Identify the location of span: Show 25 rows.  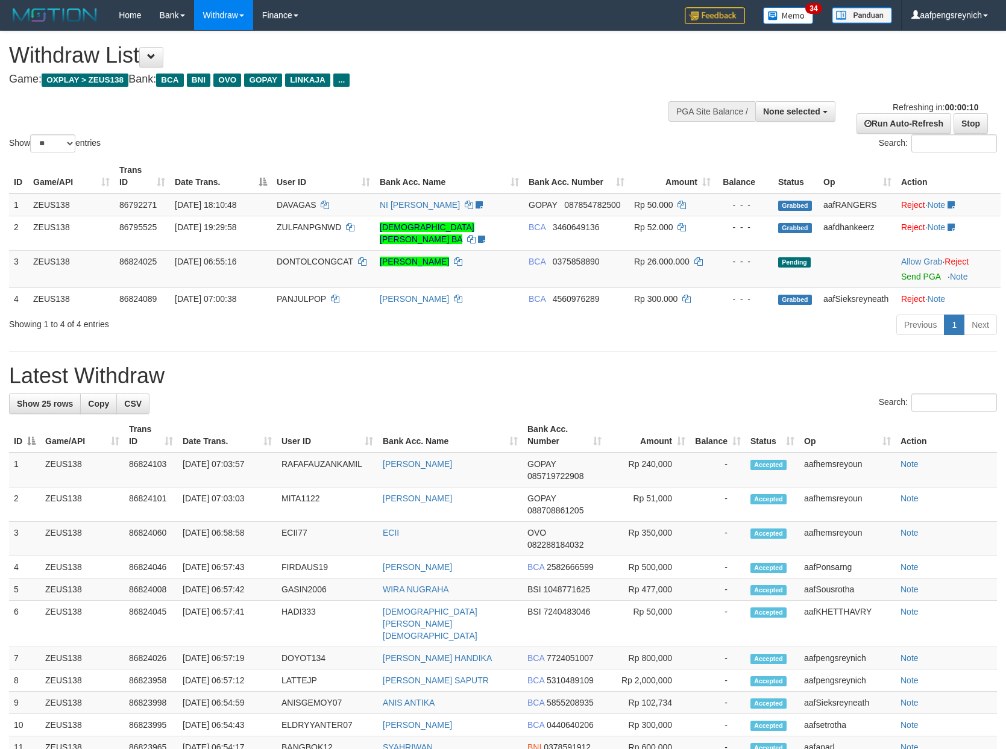
(45, 404).